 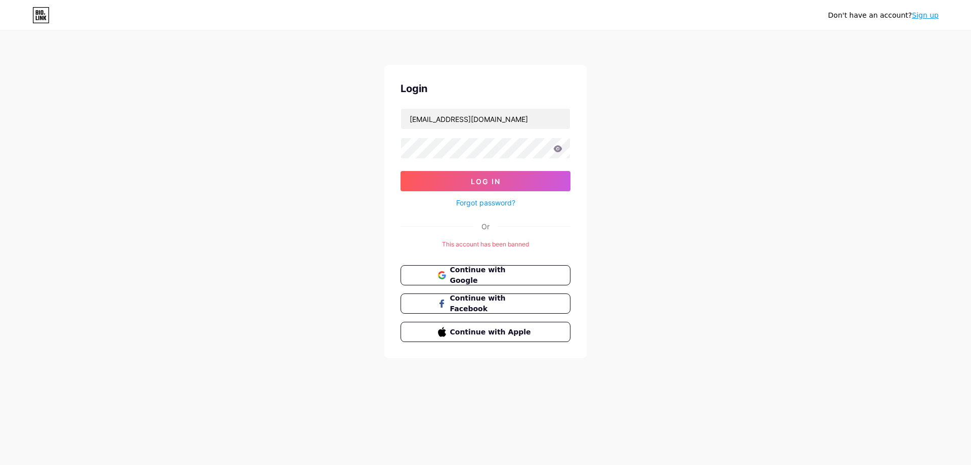 What do you see at coordinates (486, 332) in the screenshot?
I see `a: Continue with Apple` at bounding box center [486, 332].